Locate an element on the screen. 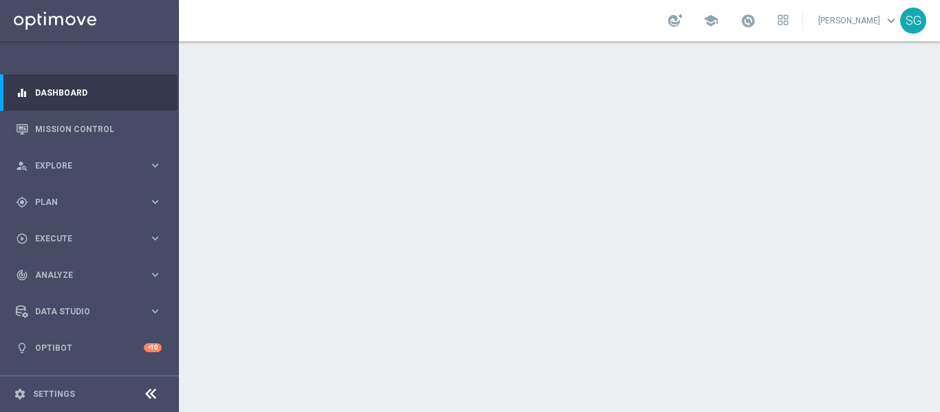  div: Plan is located at coordinates (82, 202).